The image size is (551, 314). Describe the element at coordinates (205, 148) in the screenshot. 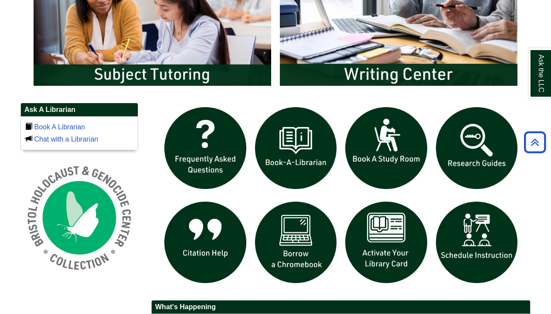

I see `img: frequently asked questions` at that location.